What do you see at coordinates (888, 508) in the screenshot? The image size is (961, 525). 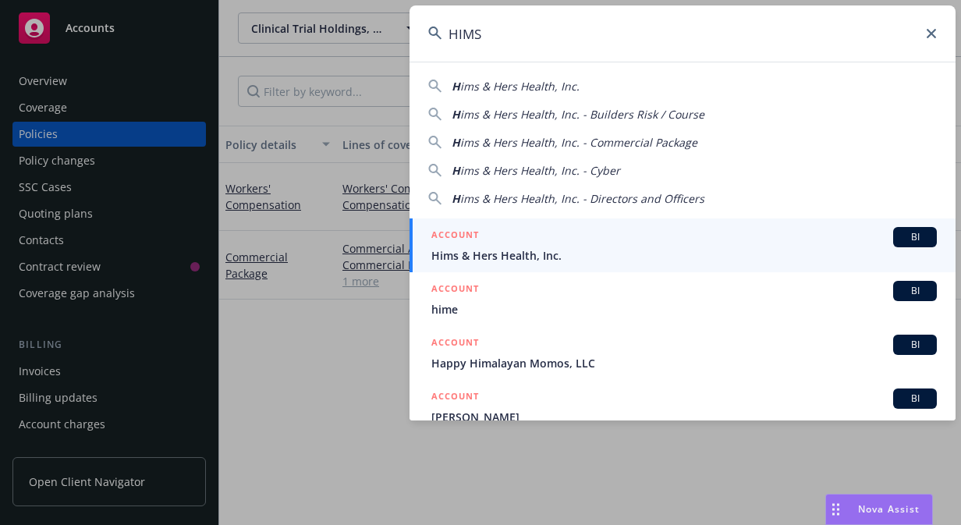 I see `span: Nova Assist` at bounding box center [888, 508].